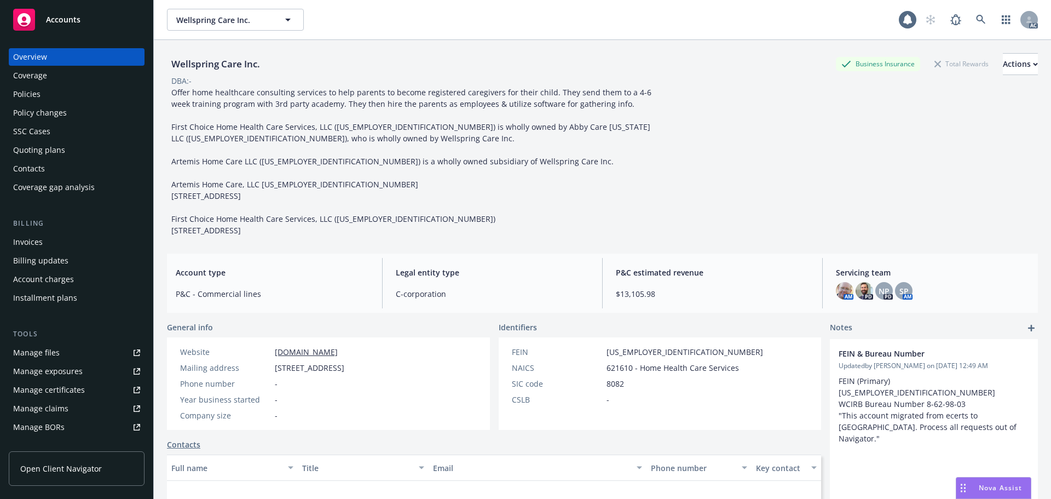  Describe the element at coordinates (699, 468) in the screenshot. I see `button: Phone number` at that location.